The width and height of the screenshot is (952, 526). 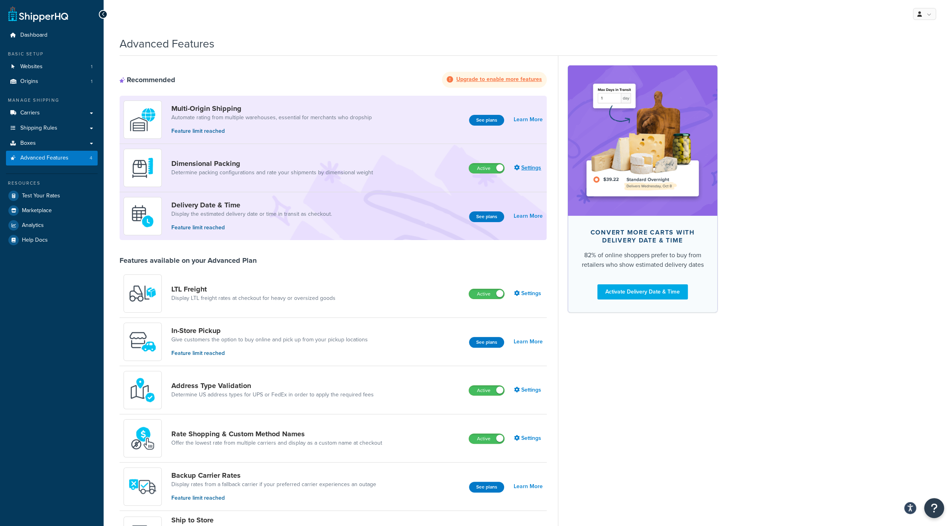 What do you see at coordinates (52, 158) in the screenshot?
I see `li: Advanced Features` at bounding box center [52, 158].